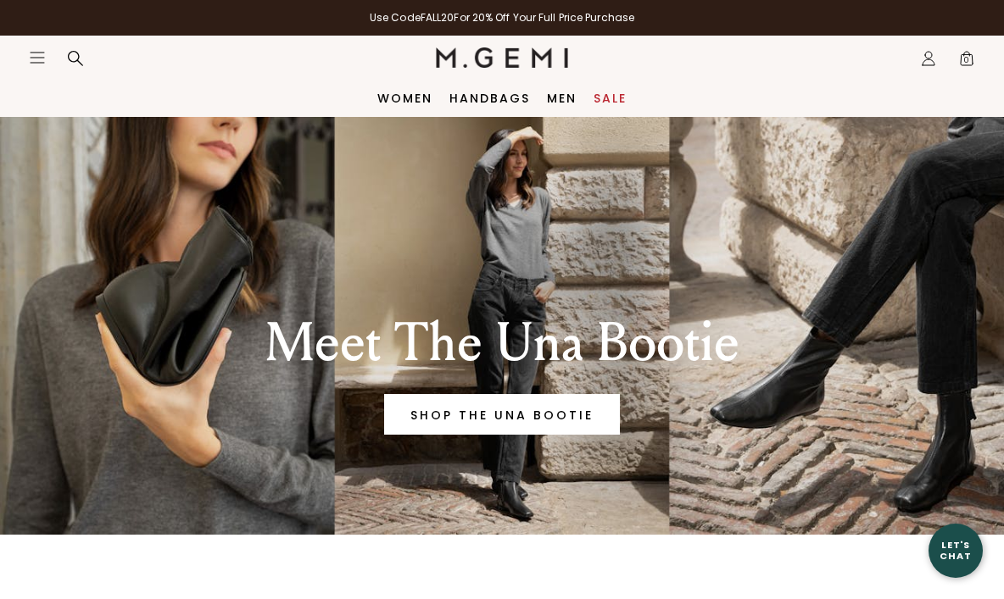 The height and width of the screenshot is (599, 1004). What do you see at coordinates (502, 414) in the screenshot?
I see `a: Banner primary button` at bounding box center [502, 414].